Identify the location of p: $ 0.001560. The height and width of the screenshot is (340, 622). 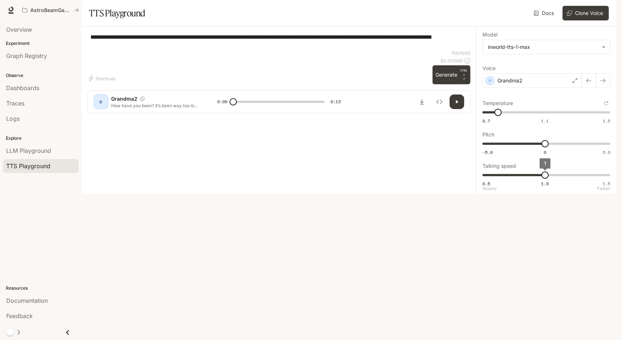
(452, 60).